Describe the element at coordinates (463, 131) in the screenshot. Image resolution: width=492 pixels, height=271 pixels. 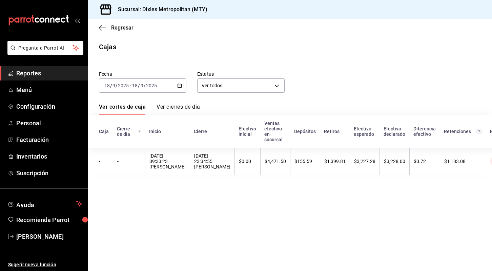
I see `div: Retenciones` at that location.